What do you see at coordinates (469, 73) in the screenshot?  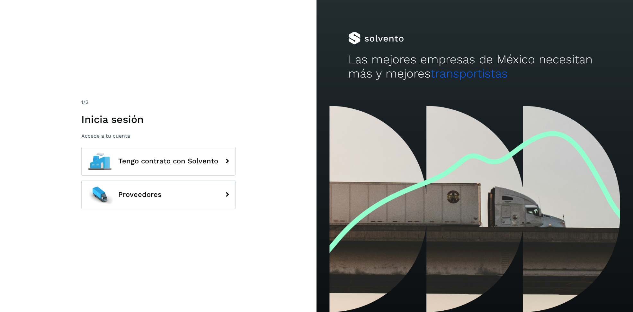 I see `span: transportistas` at bounding box center [469, 73].